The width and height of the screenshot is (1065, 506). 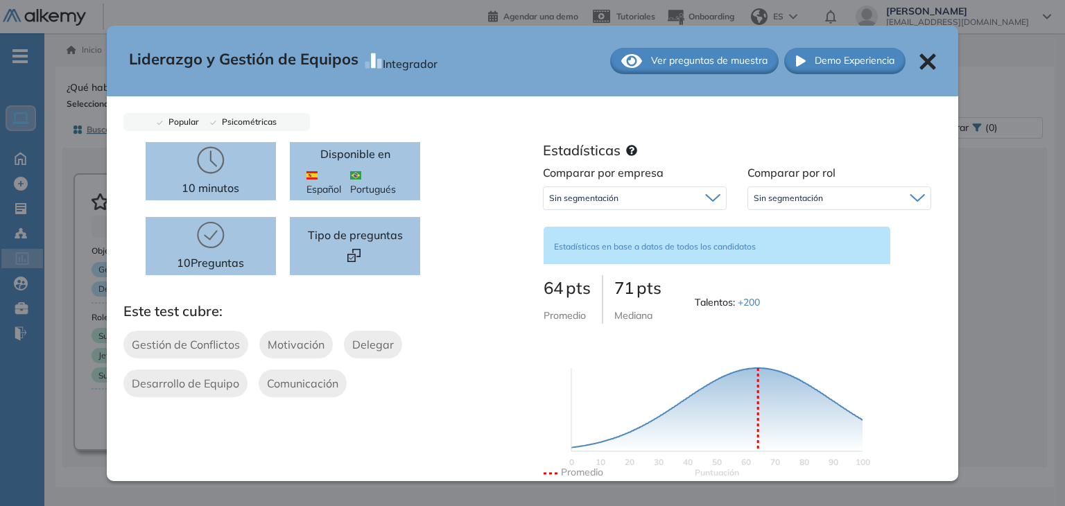 I want to click on span: Tipo de preguntas, so click(x=355, y=235).